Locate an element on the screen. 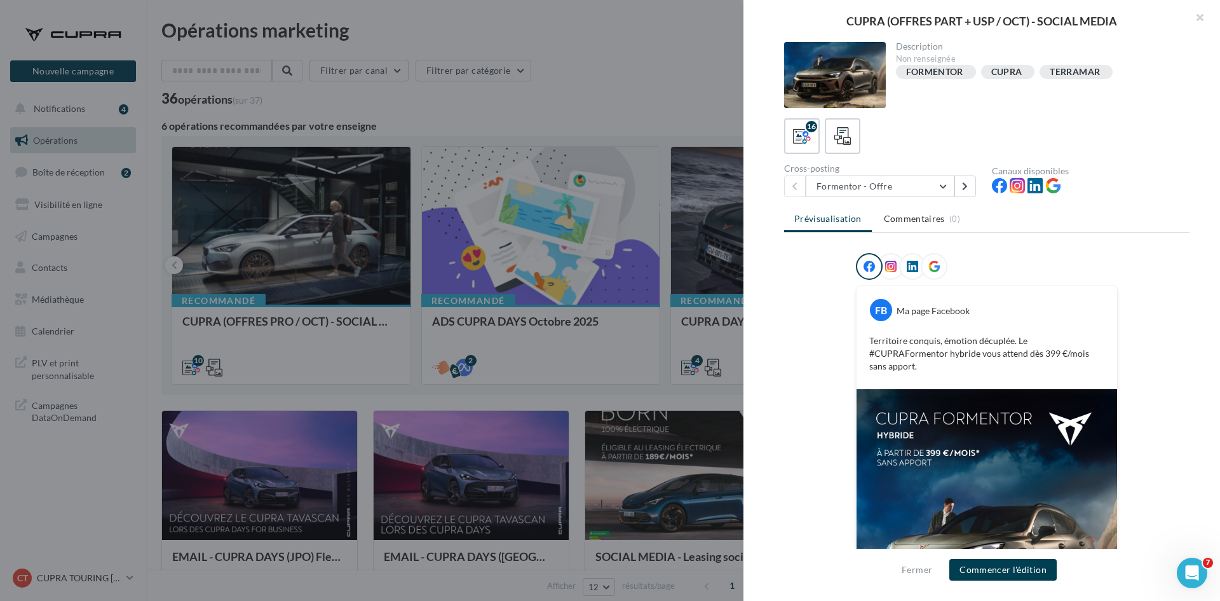 This screenshot has height=601, width=1220. span: (0) is located at coordinates (954, 219).